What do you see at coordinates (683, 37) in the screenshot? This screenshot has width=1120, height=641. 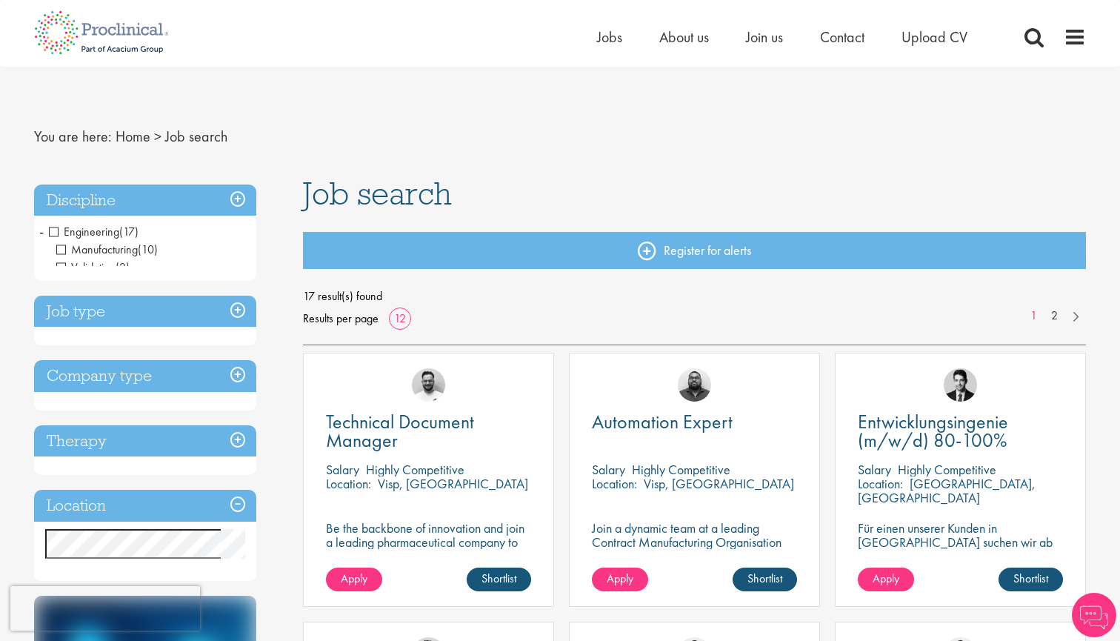 I see `a: About us` at bounding box center [683, 37].